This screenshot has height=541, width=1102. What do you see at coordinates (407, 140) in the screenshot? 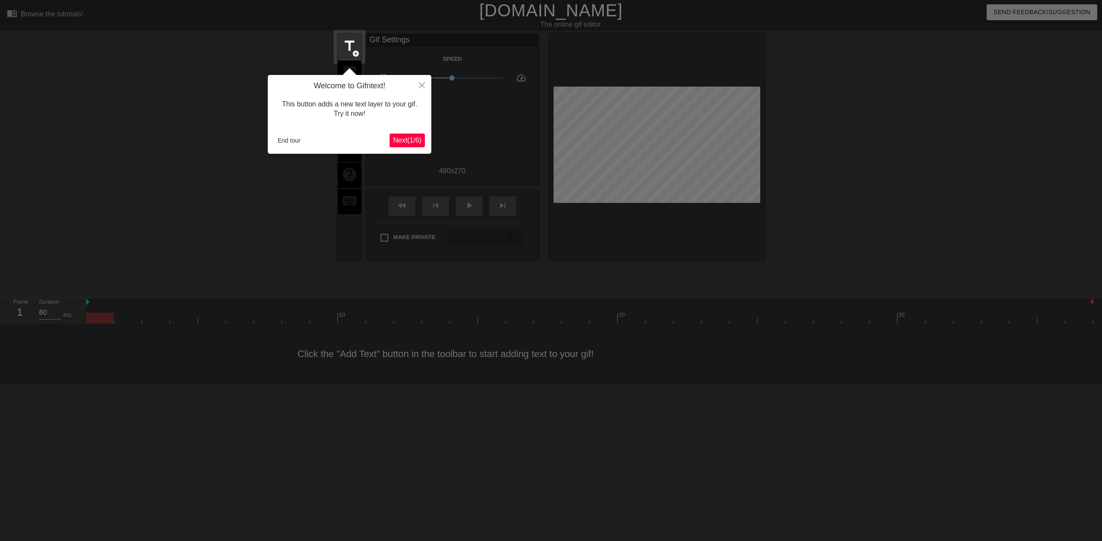
I see `button: Next` at bounding box center [407, 140].